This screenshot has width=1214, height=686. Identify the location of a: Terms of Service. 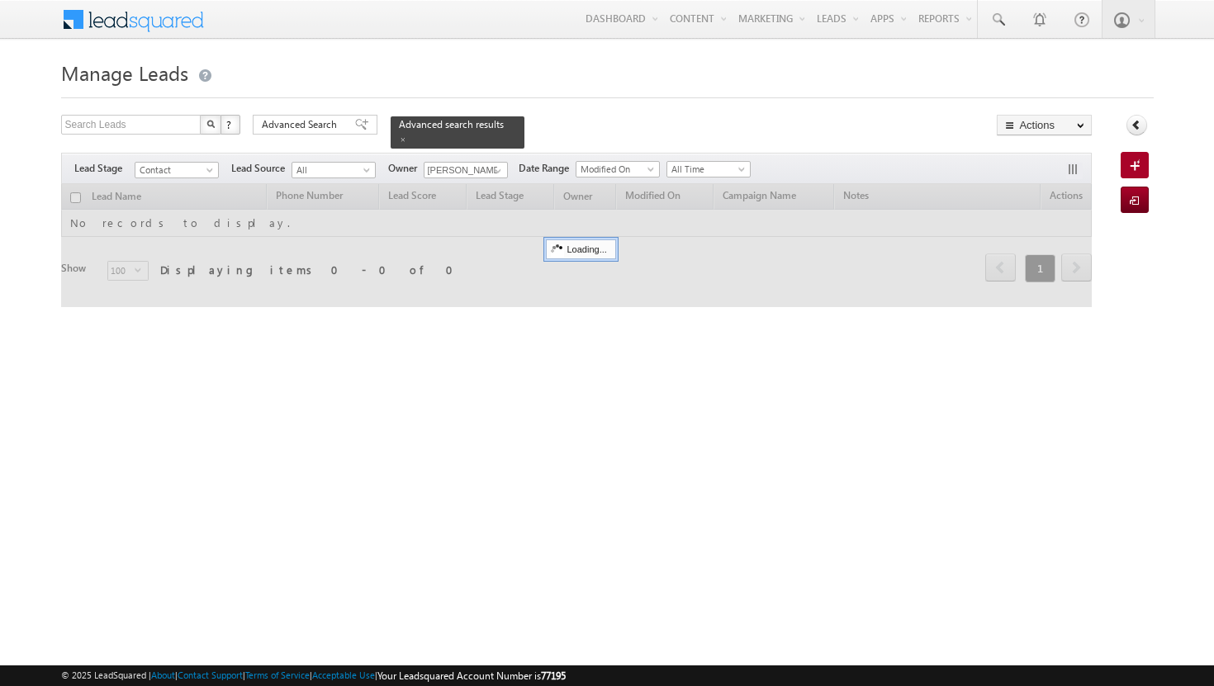
(277, 675).